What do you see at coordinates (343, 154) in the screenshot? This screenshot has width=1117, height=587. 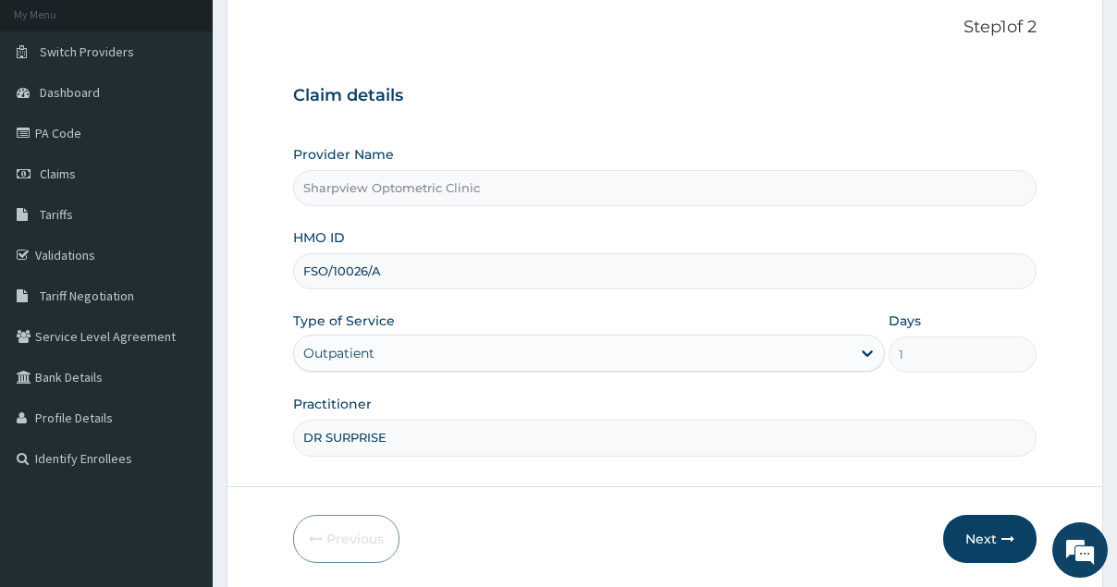 I see `label: Provider Name` at bounding box center [343, 154].